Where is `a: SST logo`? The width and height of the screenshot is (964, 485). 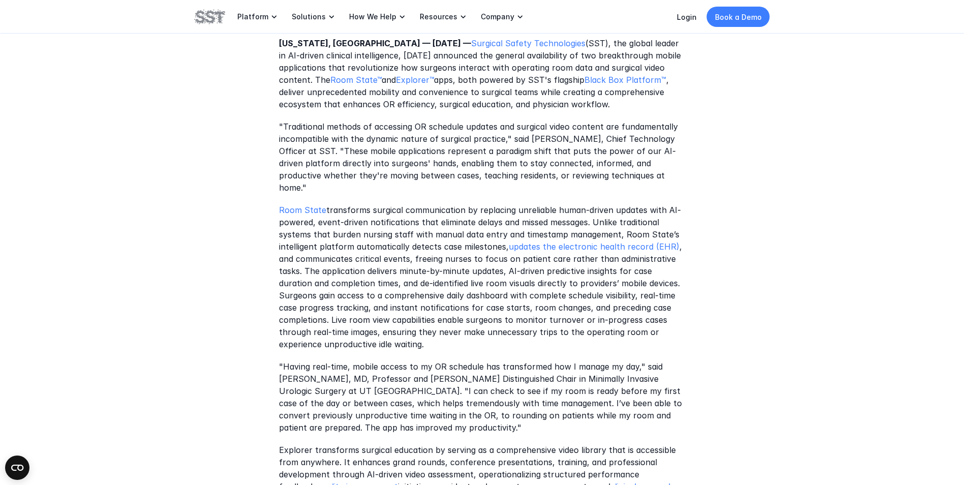
a: SST logo is located at coordinates (210, 17).